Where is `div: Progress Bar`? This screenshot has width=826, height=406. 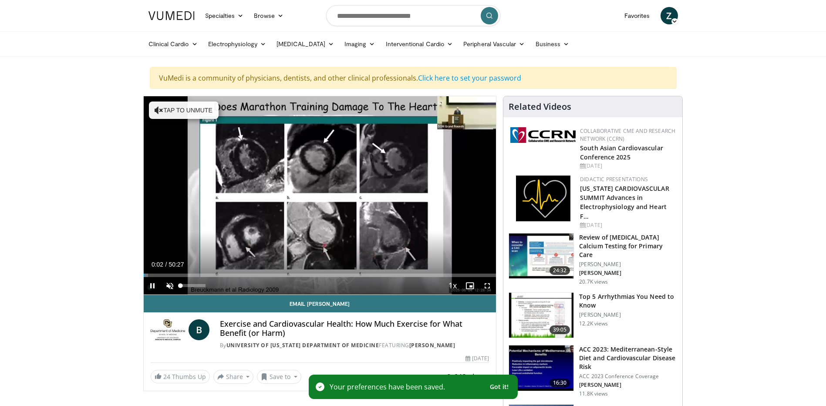
div: Progress Bar is located at coordinates (320, 275).